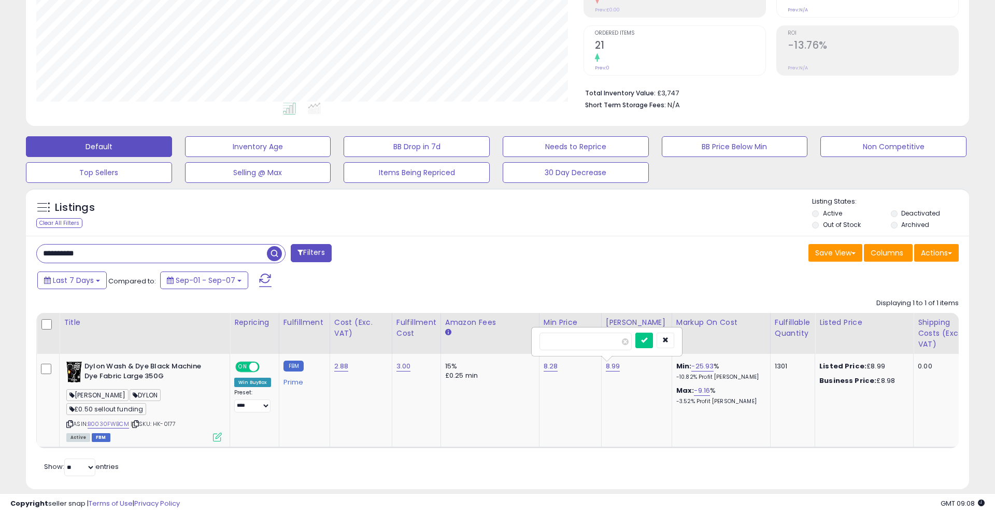 This screenshot has height=514, width=995. I want to click on h5: Listings, so click(75, 208).